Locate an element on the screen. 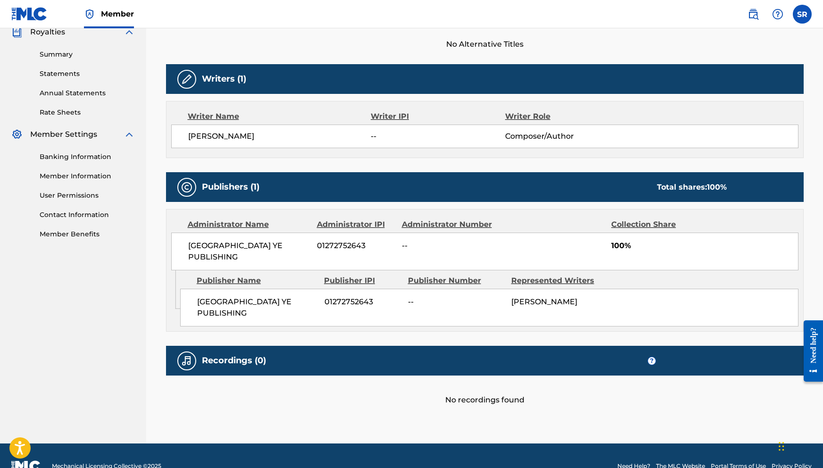 This screenshot has height=468, width=823. span: Member Settings is located at coordinates (64, 134).